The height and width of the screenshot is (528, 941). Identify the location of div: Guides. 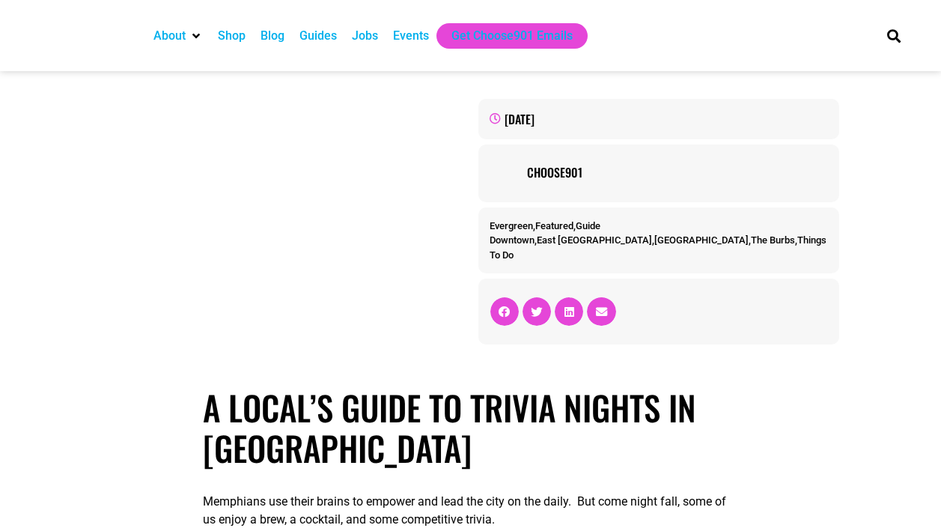
(318, 36).